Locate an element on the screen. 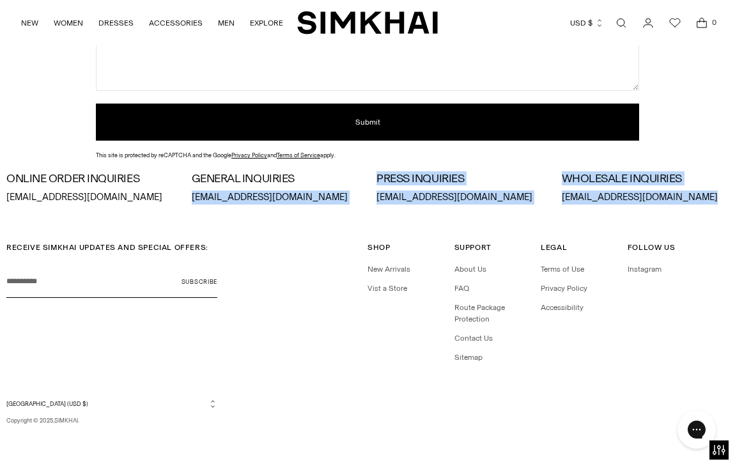 The image size is (735, 466). button: Gorgias live chat is located at coordinates (26, 24).